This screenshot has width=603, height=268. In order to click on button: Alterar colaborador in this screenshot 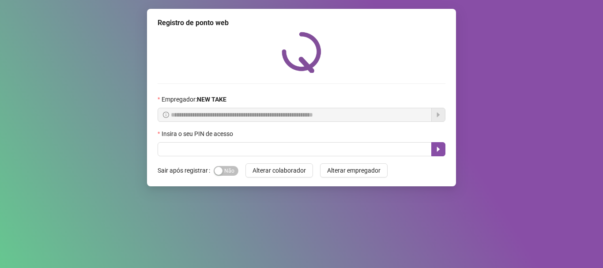, I will do `click(279, 170)`.